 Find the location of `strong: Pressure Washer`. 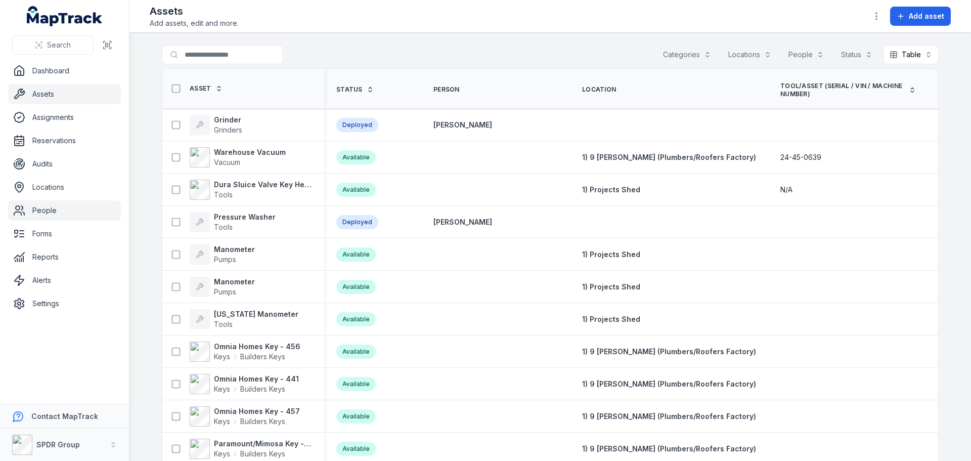

strong: Pressure Washer is located at coordinates (245, 217).